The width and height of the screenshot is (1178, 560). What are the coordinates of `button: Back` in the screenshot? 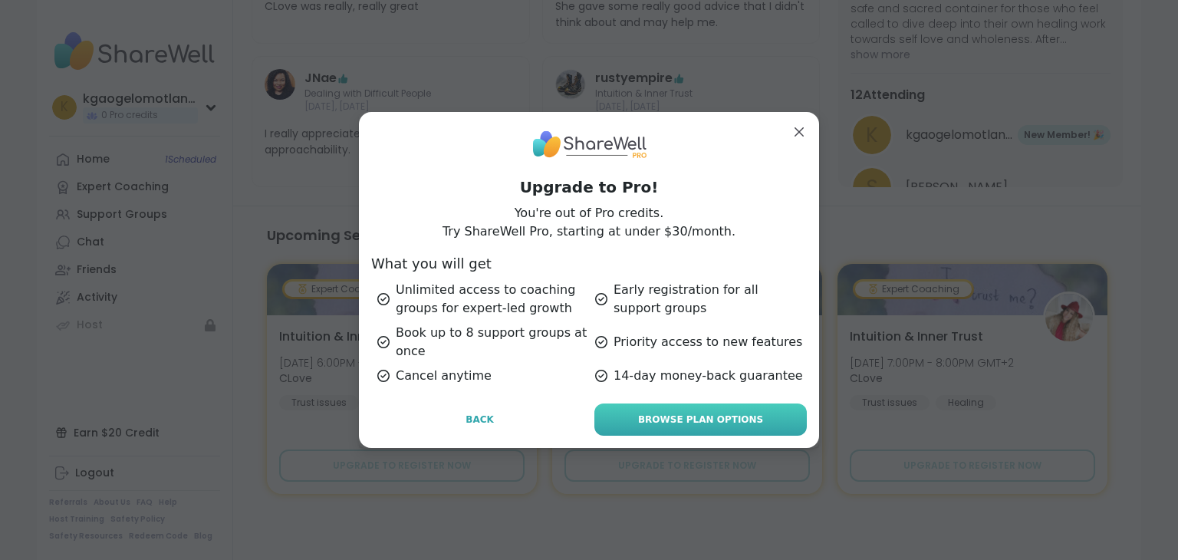 It's located at (480, 420).